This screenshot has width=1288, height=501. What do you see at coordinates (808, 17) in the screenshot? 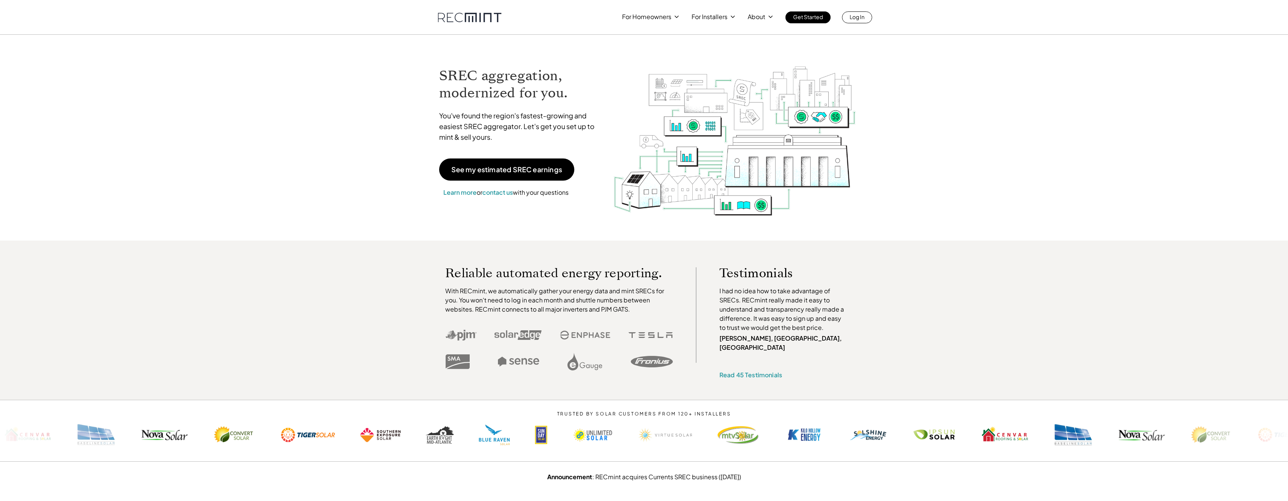
I see `p: Get Started` at bounding box center [808, 17].